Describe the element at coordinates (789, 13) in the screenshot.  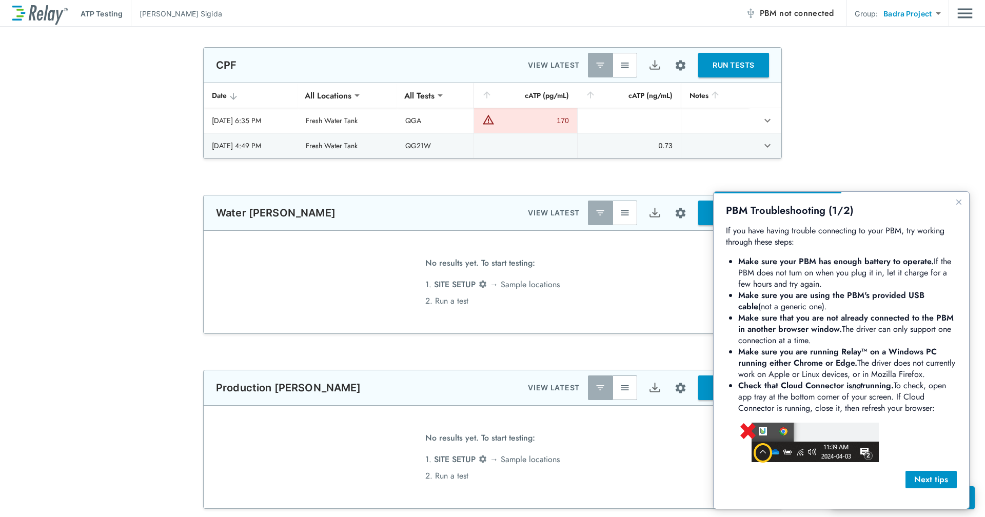
I see `button: PBM not connected` at that location.